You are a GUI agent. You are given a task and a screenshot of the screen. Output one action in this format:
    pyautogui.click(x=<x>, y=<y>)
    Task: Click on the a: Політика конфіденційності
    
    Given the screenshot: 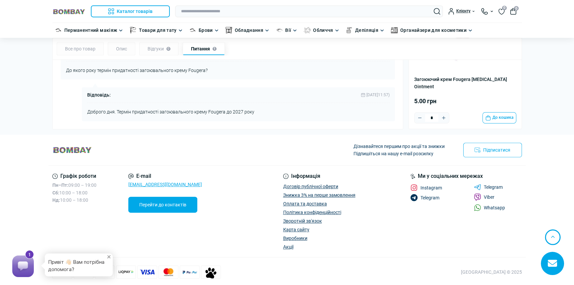 What is the action you would take?
    pyautogui.click(x=312, y=212)
    